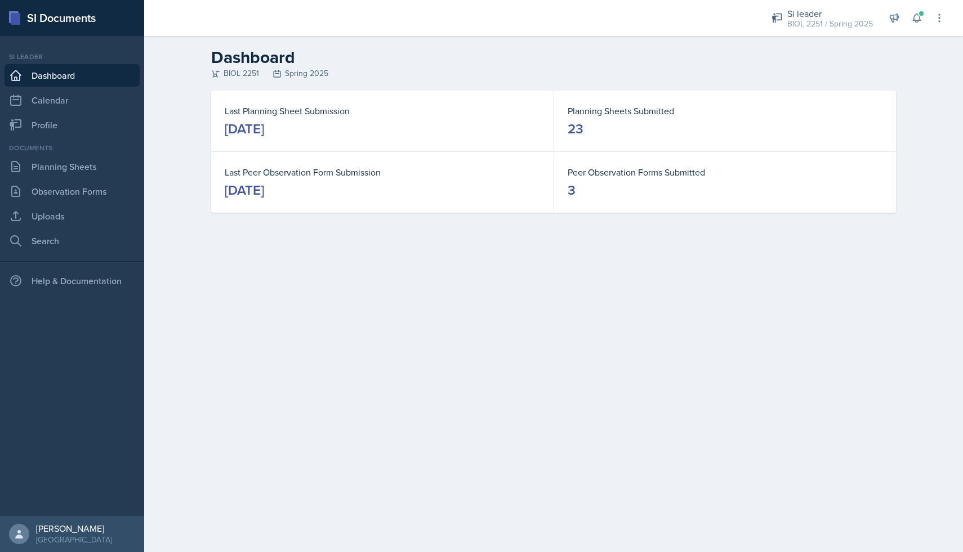 This screenshot has height=552, width=963. I want to click on div: 3, so click(571, 190).